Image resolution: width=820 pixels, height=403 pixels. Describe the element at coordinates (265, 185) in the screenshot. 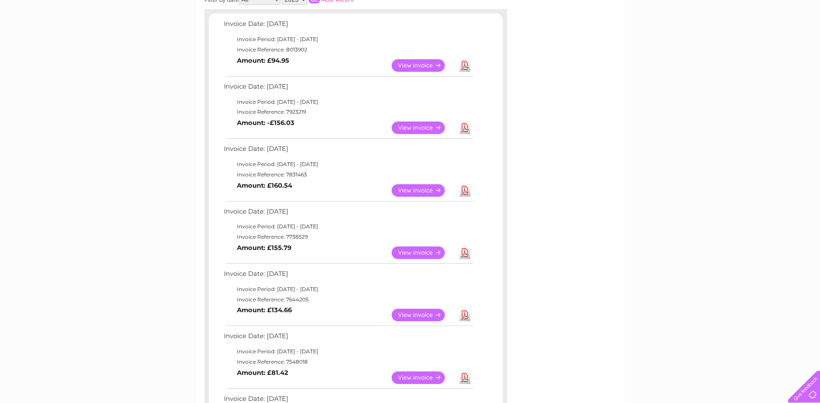

I see `b: Amount: £160.54` at that location.